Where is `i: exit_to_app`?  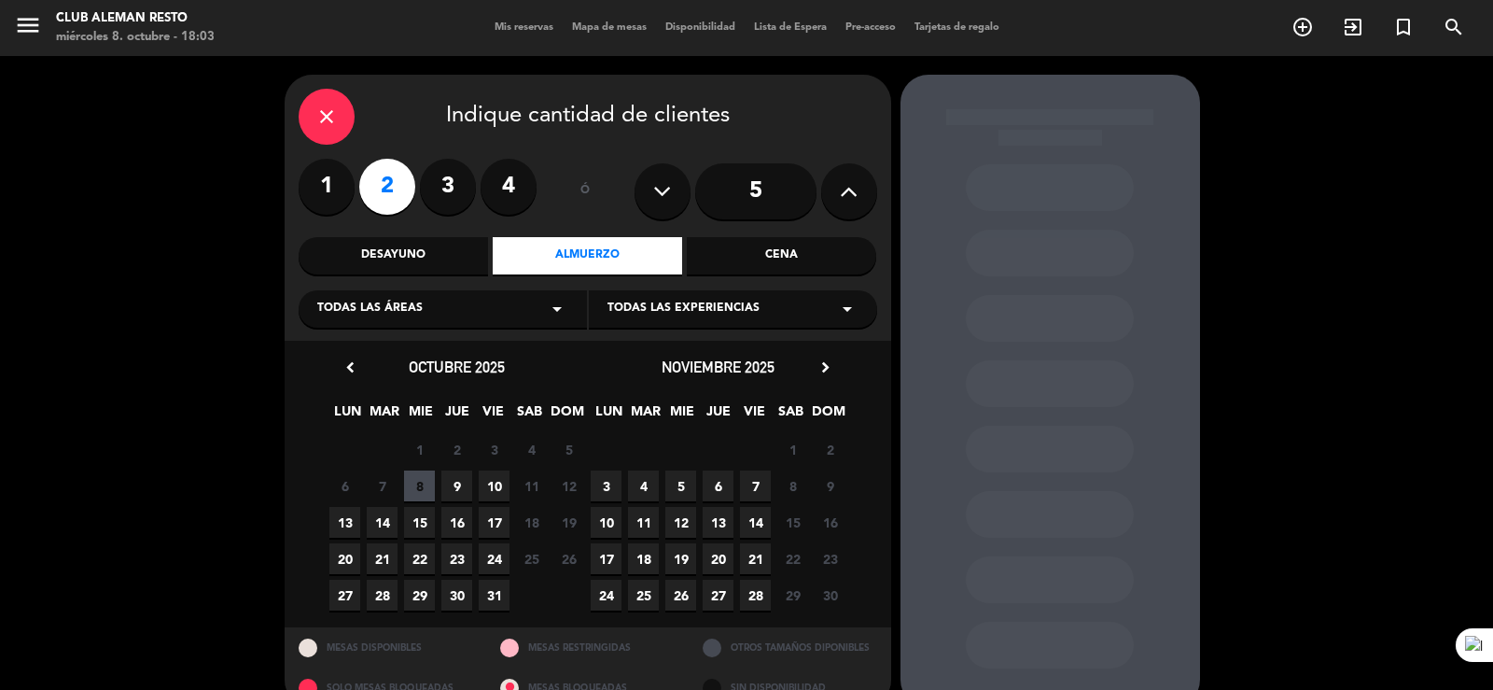
i: exit_to_app is located at coordinates (1353, 27).